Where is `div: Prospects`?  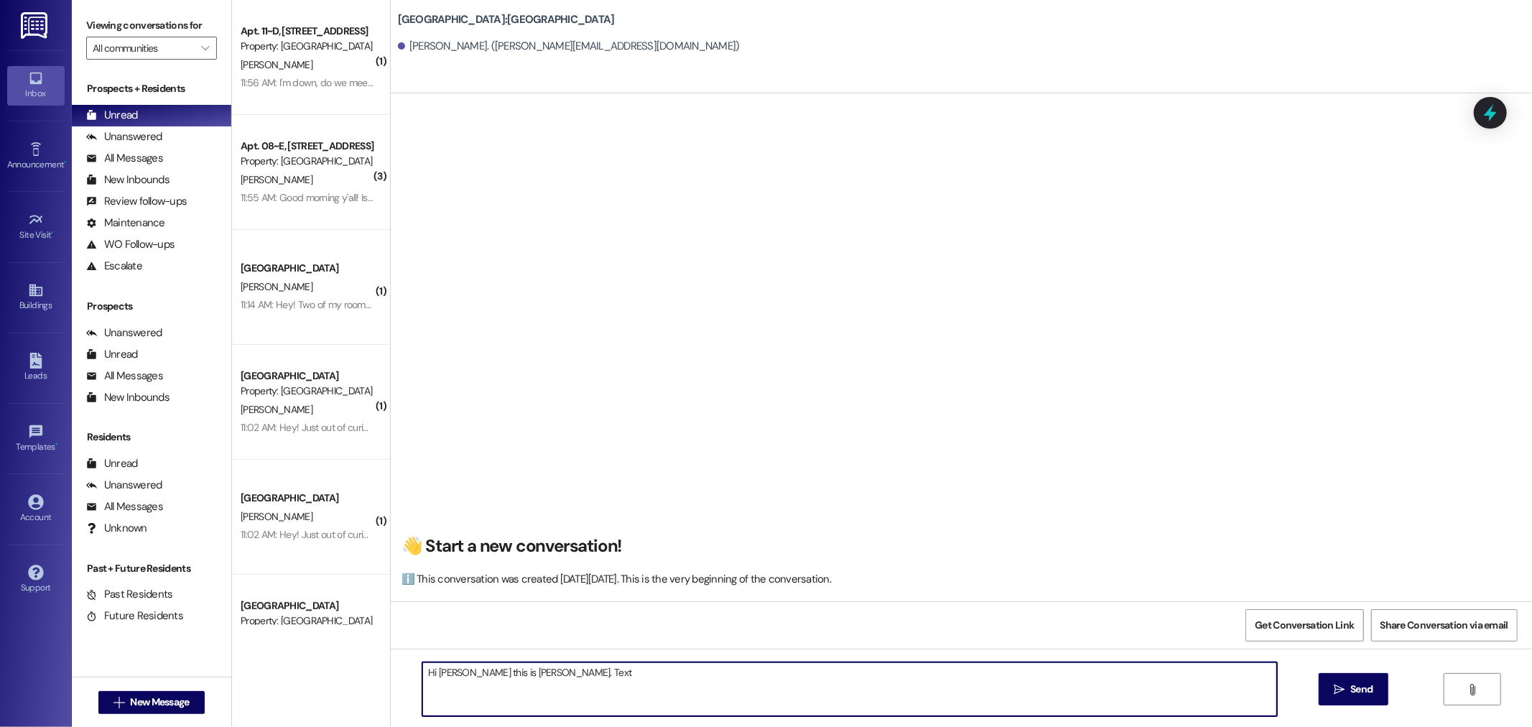
div: Prospects is located at coordinates (152, 306).